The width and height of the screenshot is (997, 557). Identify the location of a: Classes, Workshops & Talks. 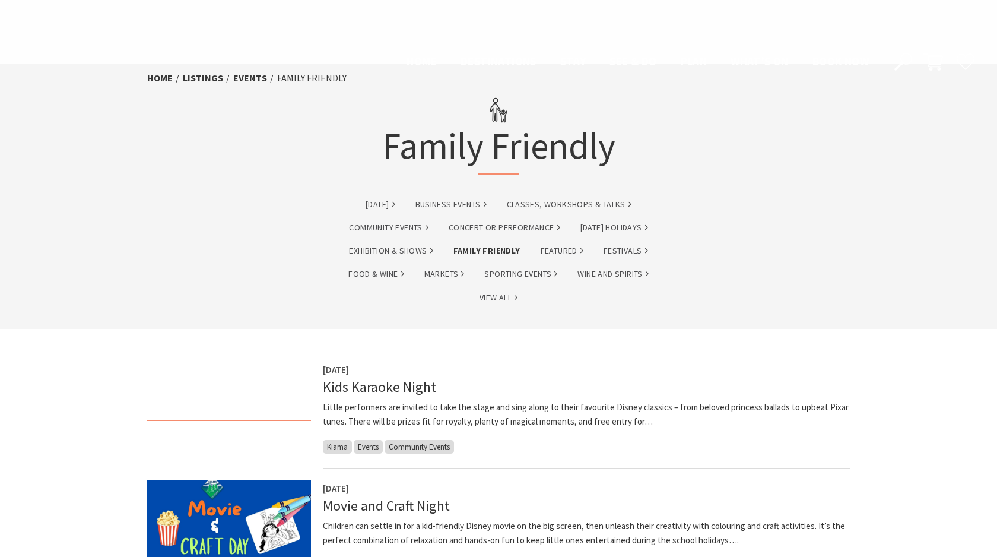
(569, 204).